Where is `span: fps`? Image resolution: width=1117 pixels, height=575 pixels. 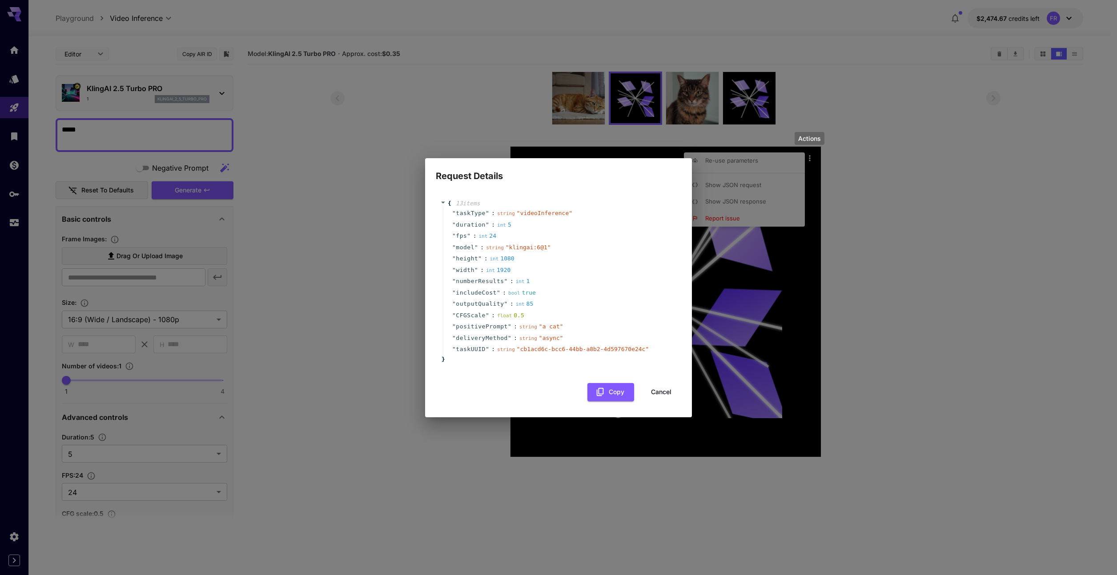 span: fps is located at coordinates (461, 236).